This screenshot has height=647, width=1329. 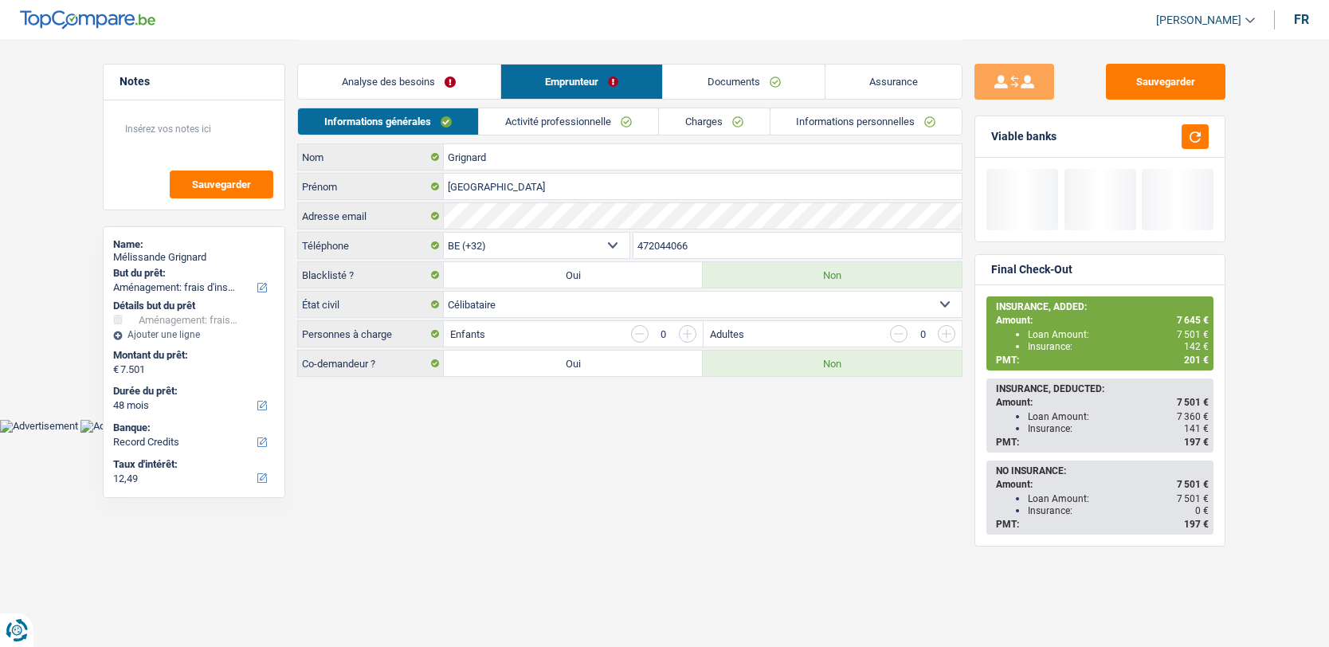 What do you see at coordinates (192, 355) in the screenshot?
I see `label: Montant du prêt:` at bounding box center [192, 355].